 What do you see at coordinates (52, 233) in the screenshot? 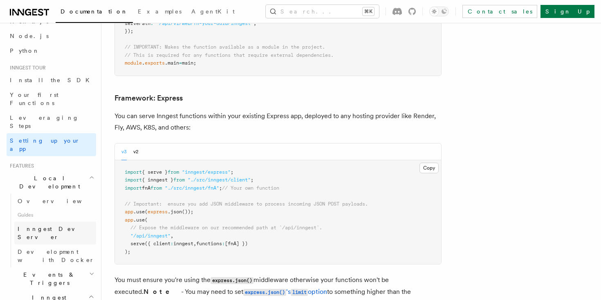
I see `span: Inngest Dev Server` at bounding box center [52, 233].